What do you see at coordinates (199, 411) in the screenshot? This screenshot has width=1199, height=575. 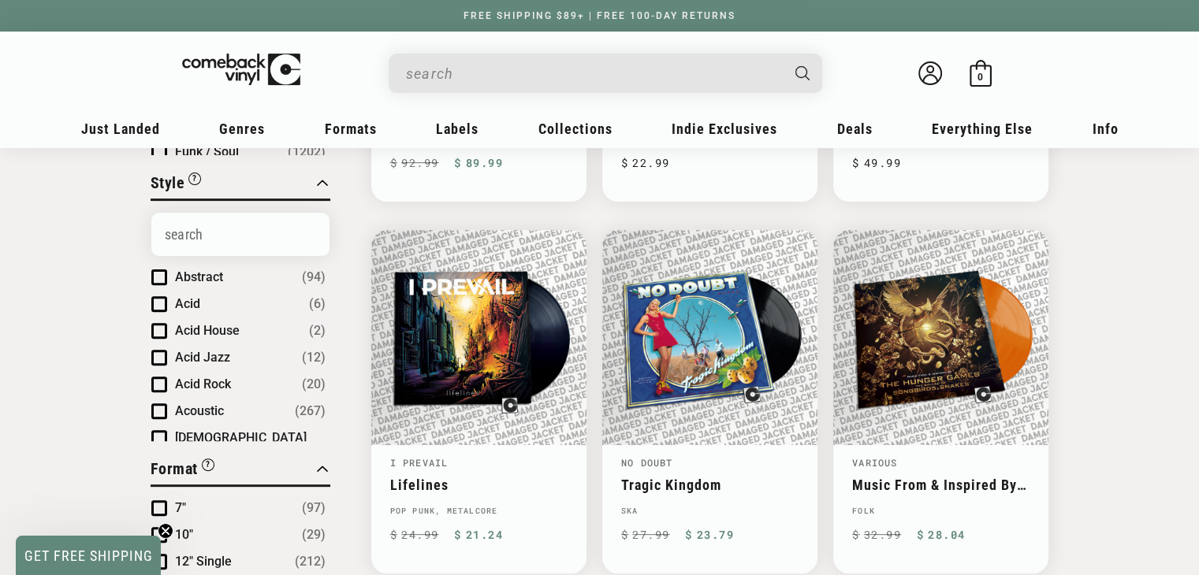 I see `span: Acoustic` at bounding box center [199, 411].